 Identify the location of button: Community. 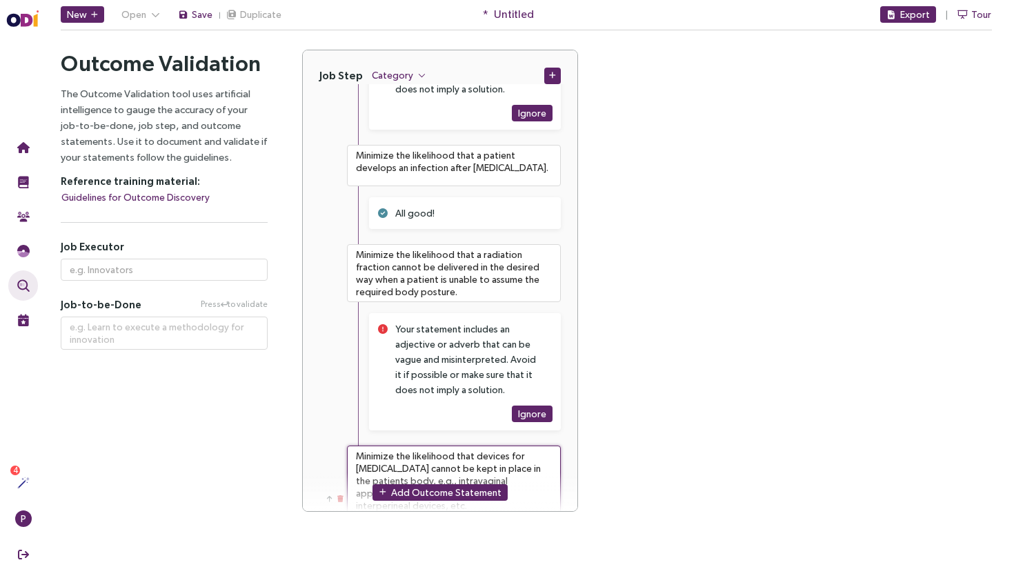
(23, 217).